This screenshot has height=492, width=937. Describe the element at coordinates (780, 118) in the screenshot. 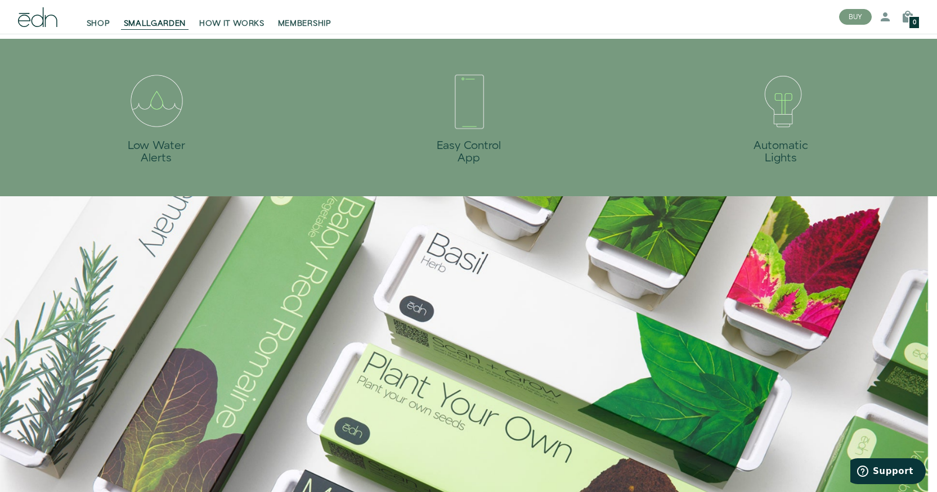

I see `div: 2 / 4` at that location.